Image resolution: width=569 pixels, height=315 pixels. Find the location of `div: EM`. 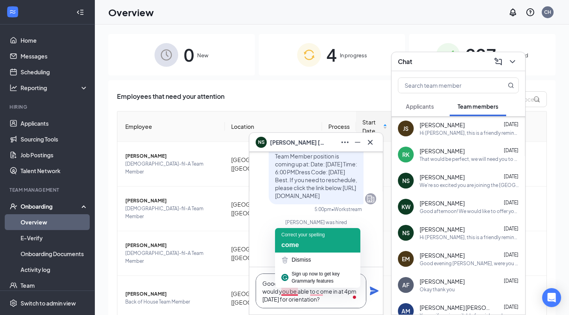

div: EM is located at coordinates (406, 259).